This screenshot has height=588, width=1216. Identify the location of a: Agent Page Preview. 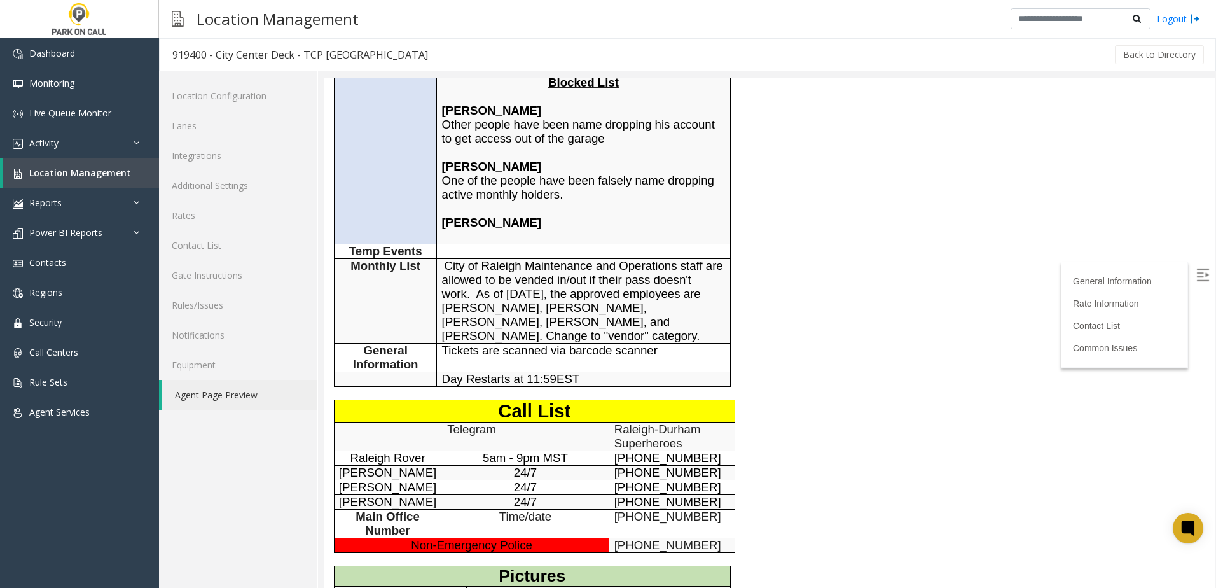
(240, 394).